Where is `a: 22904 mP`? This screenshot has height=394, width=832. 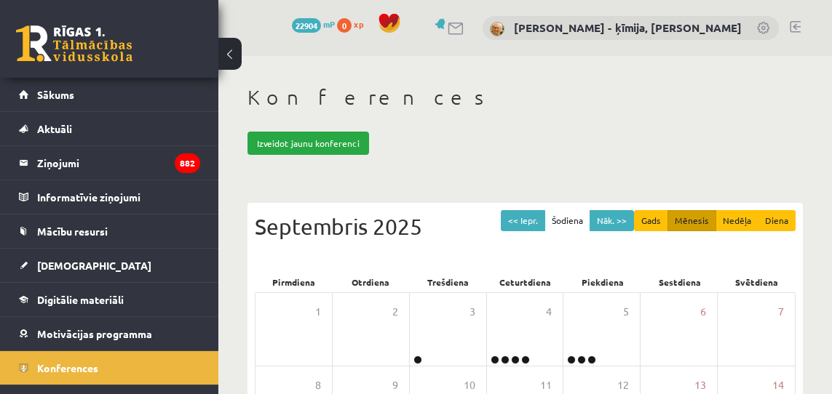
a: 22904 mP is located at coordinates (313, 24).